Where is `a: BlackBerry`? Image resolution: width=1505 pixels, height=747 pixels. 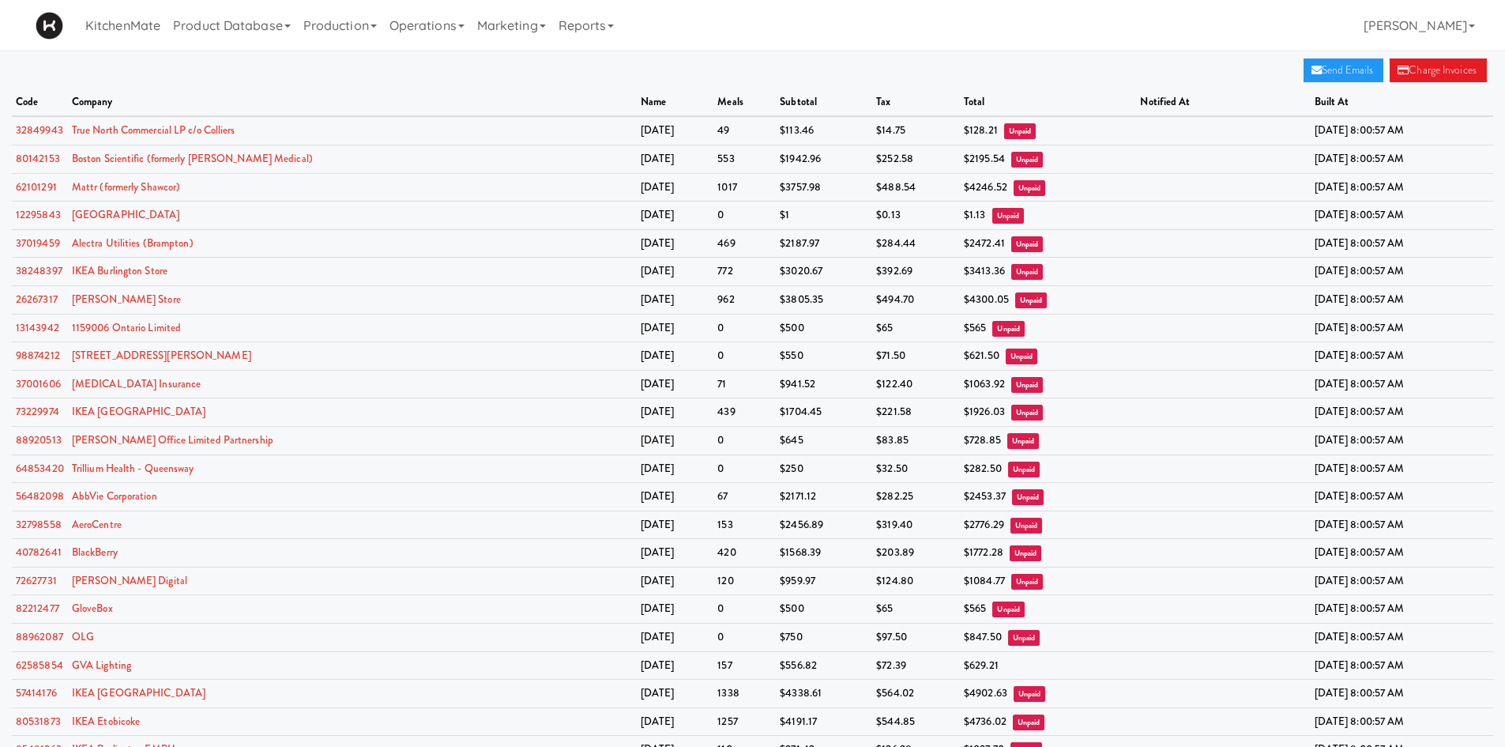 a: BlackBerry is located at coordinates (95, 552).